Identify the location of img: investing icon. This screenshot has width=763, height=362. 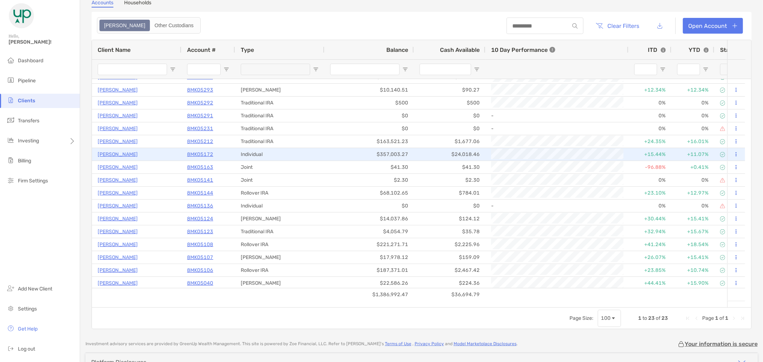
(11, 140).